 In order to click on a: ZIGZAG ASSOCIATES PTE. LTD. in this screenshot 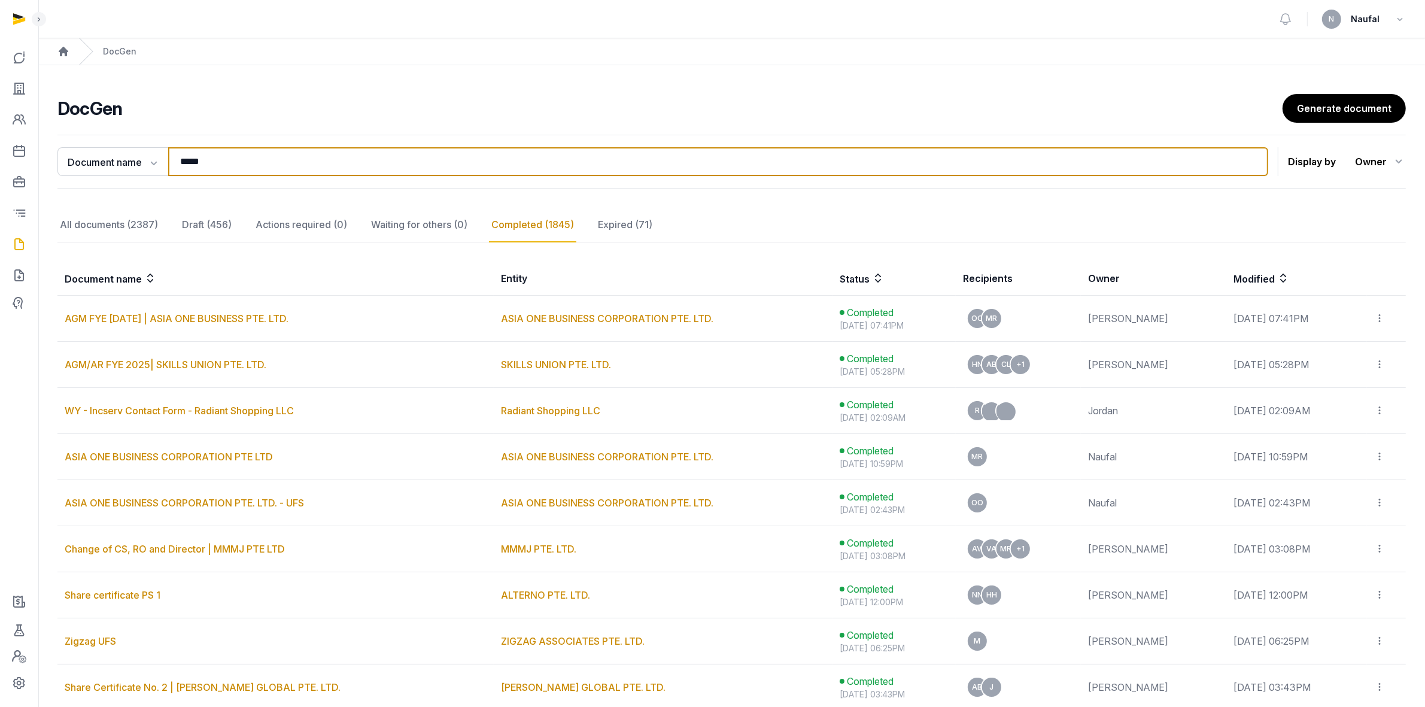, I will do `click(573, 641)`.